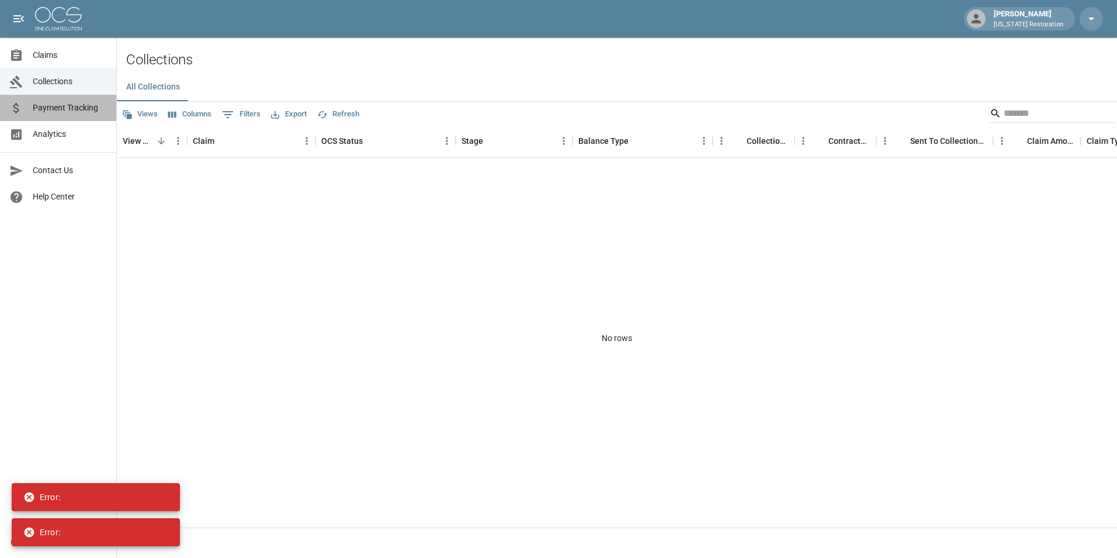 The image size is (1117, 558). Describe the element at coordinates (1053, 115) in the screenshot. I see `div: Search` at that location.